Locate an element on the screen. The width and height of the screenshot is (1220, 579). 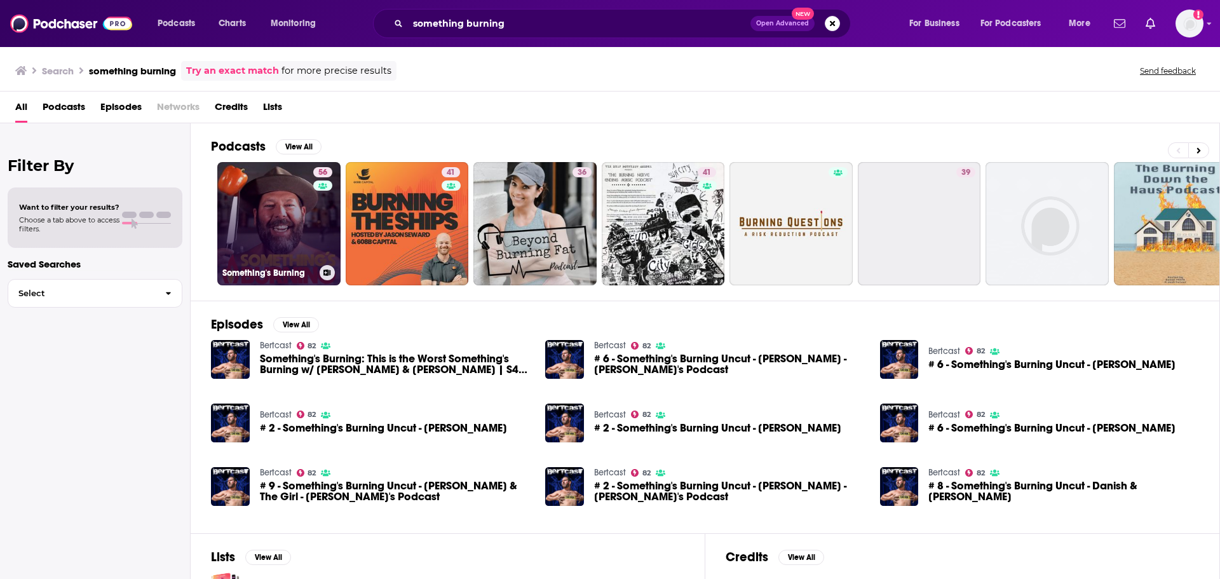
span: Select is located at coordinates (81, 293).